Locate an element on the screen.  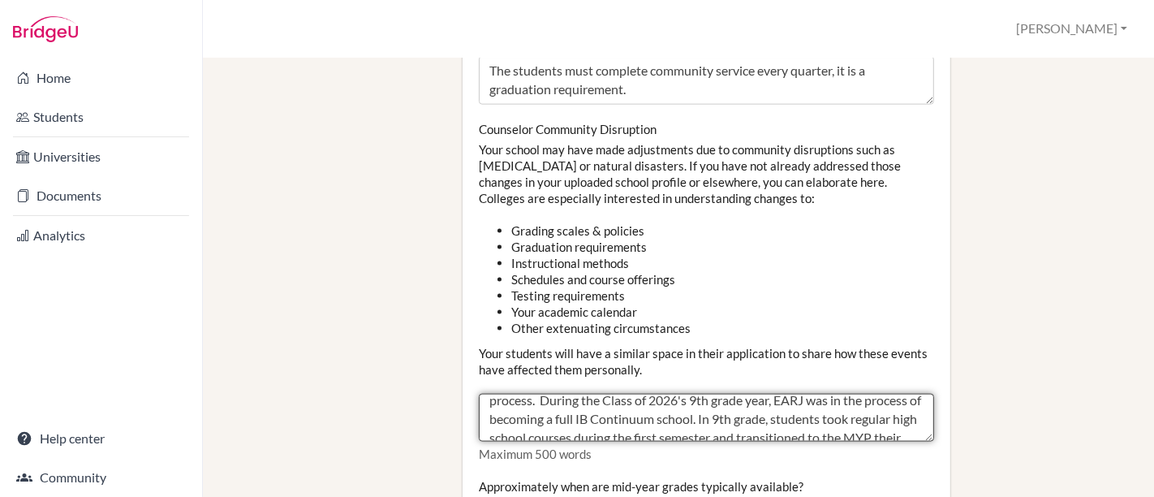
label: Approximately when are mid-year grades typically available? is located at coordinates (641, 486).